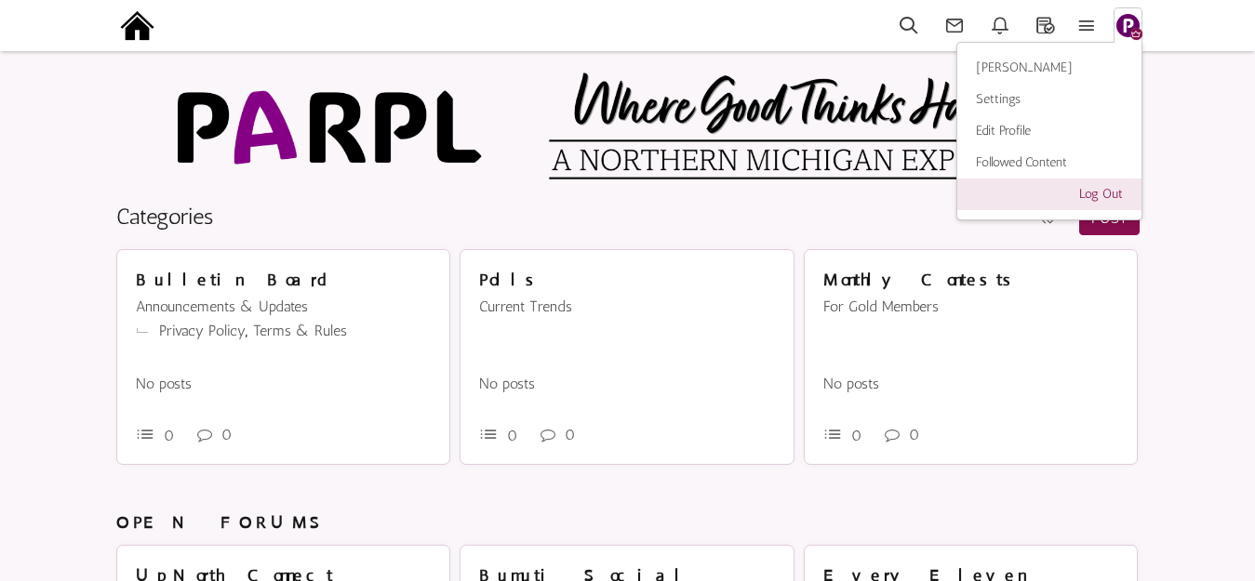 The image size is (1255, 581). I want to click on span: Monthly Contests, so click(921, 280).